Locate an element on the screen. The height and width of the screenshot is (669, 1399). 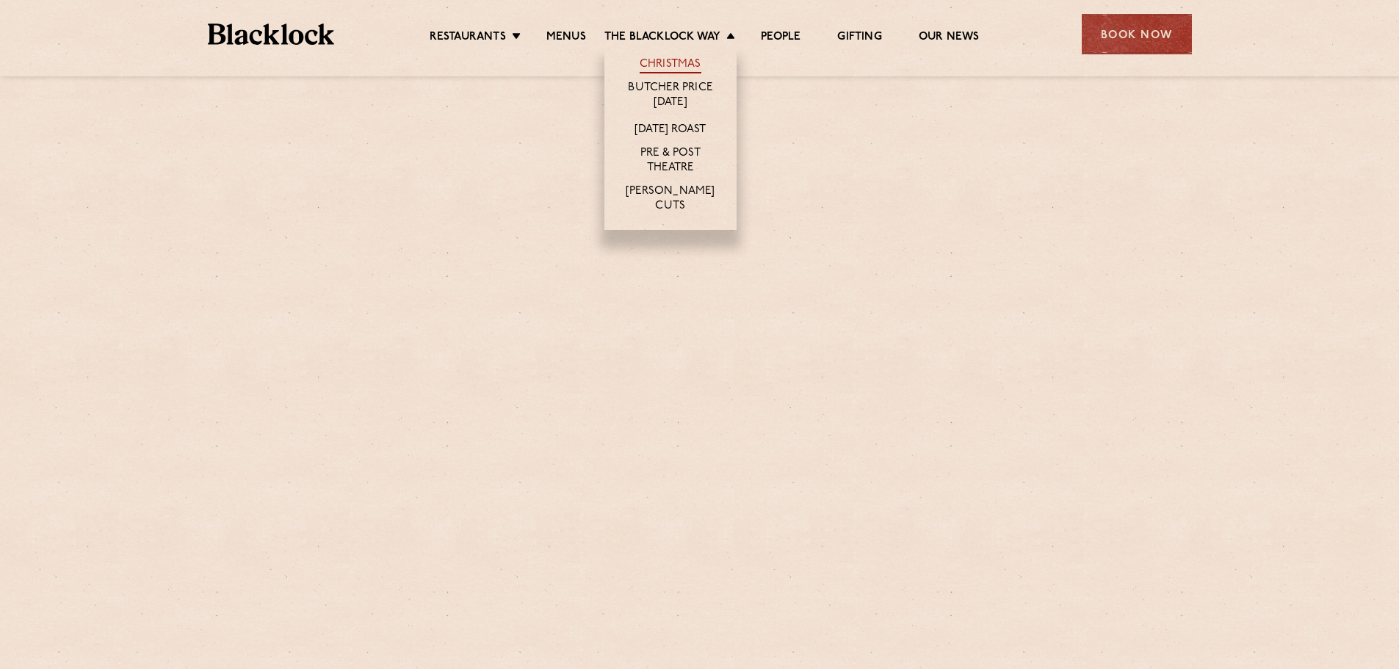
div: Book Now is located at coordinates (1137, 34).